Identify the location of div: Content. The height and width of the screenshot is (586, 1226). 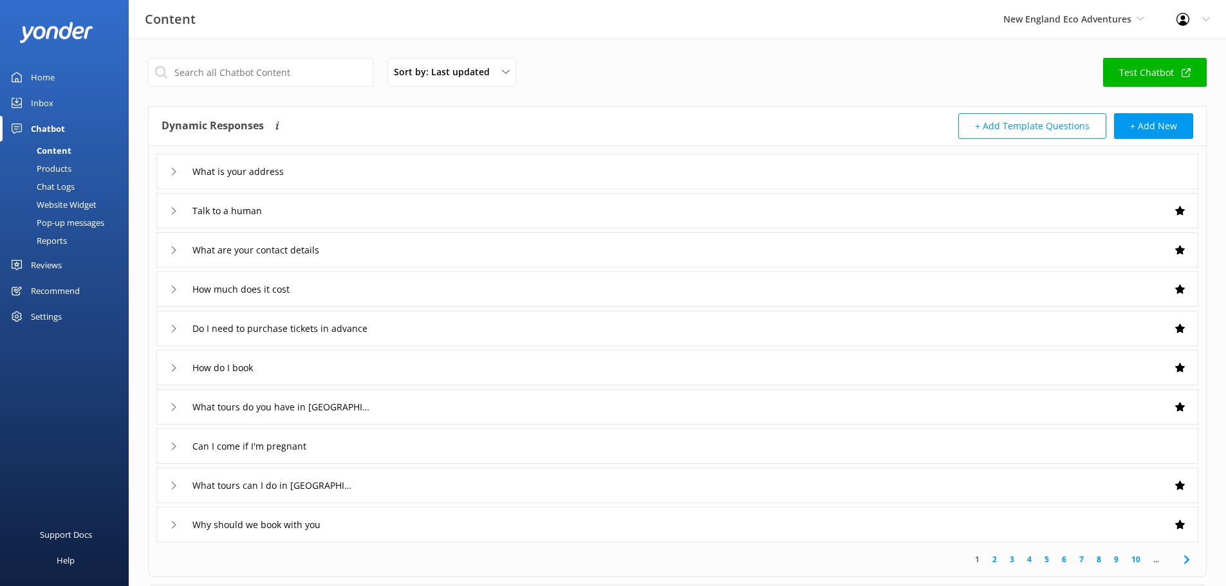
(39, 151).